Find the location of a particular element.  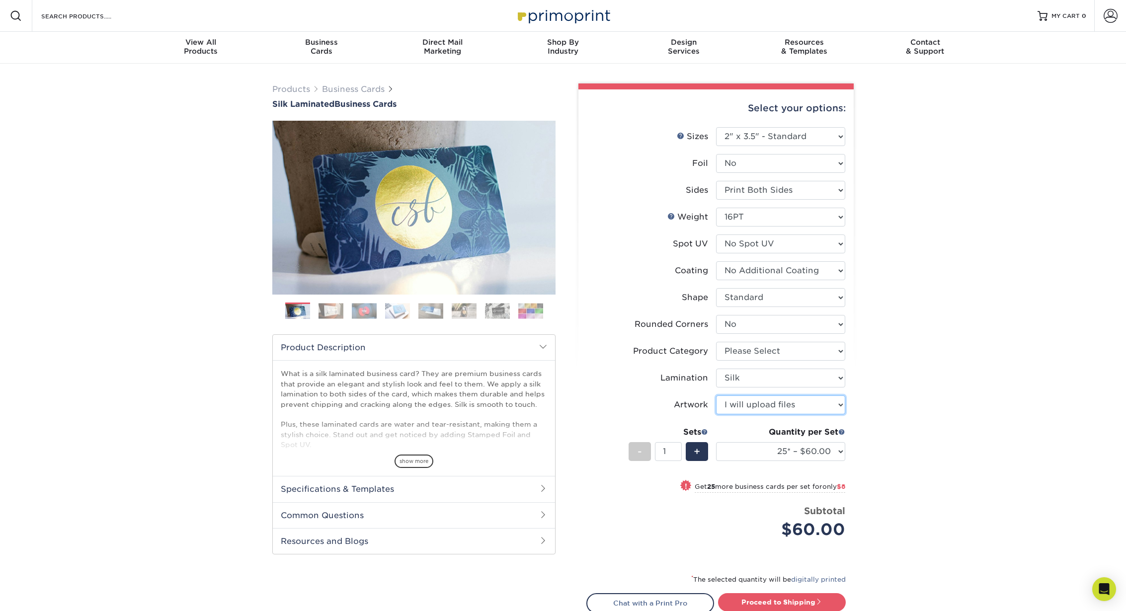

div: & Templates is located at coordinates (804, 47).